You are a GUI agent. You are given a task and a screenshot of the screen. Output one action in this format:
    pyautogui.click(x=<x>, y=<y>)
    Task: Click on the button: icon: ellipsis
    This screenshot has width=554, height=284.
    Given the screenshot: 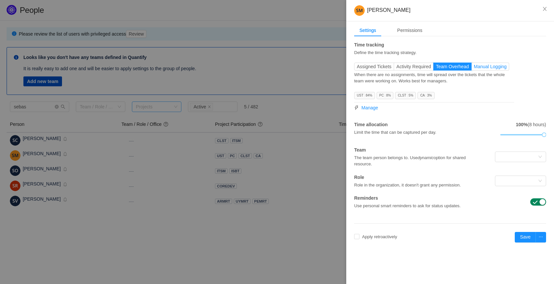 What is the action you would take?
    pyautogui.click(x=540, y=237)
    